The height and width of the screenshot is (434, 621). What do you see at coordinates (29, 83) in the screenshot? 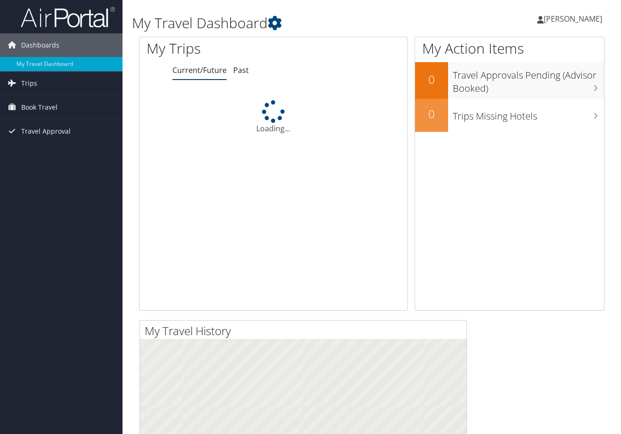
I see `span: Trips` at bounding box center [29, 83].